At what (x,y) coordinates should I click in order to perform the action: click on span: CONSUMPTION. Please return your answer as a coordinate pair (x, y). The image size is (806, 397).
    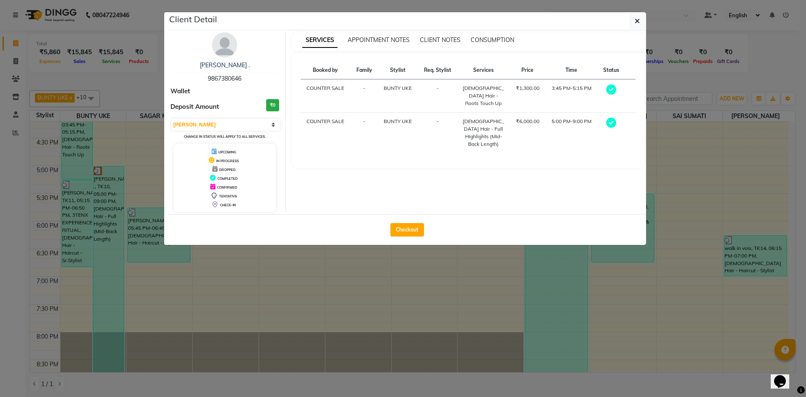
    Looking at the image, I should click on (492, 40).